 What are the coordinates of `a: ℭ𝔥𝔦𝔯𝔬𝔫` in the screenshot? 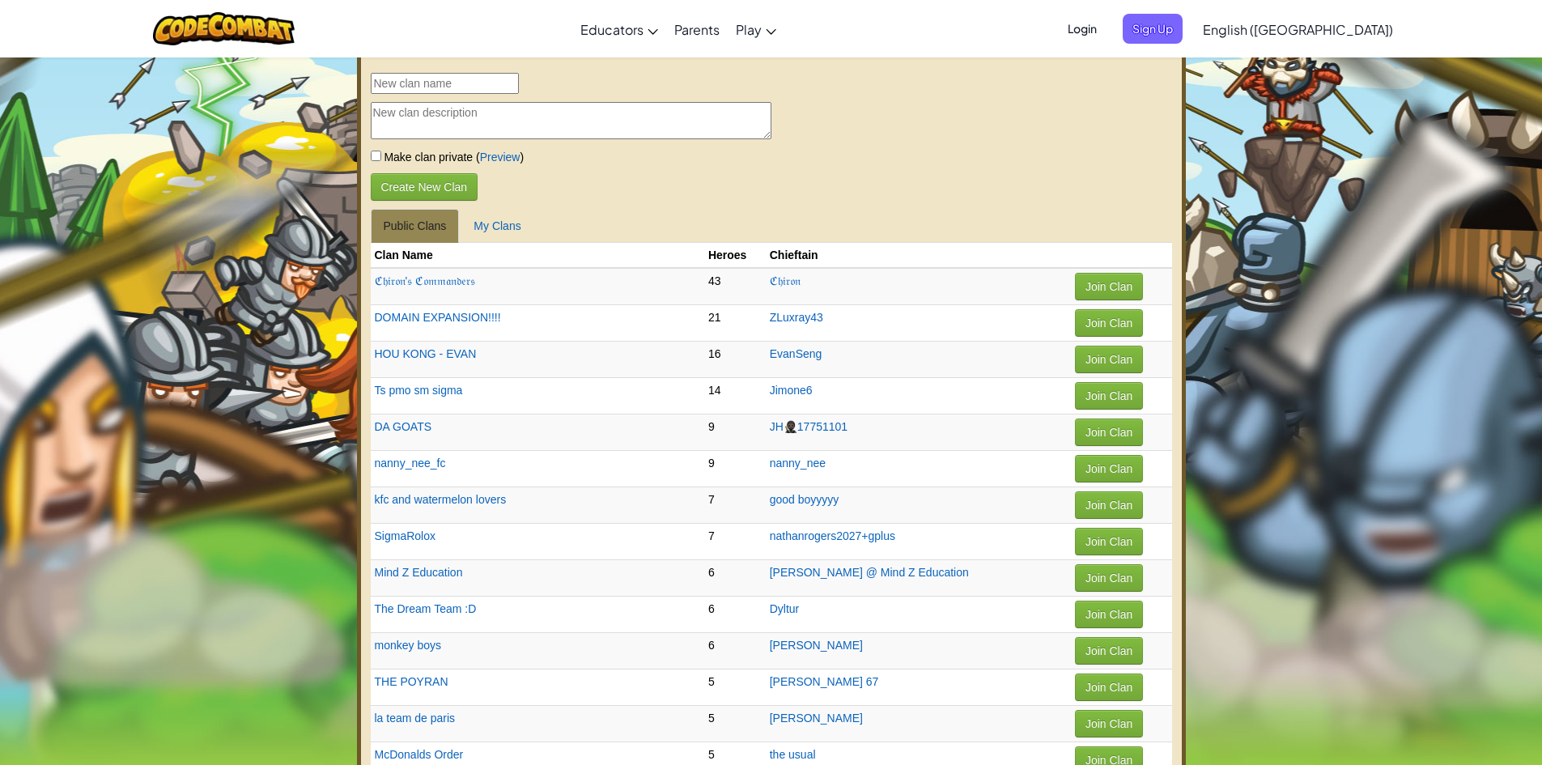 It's located at (785, 281).